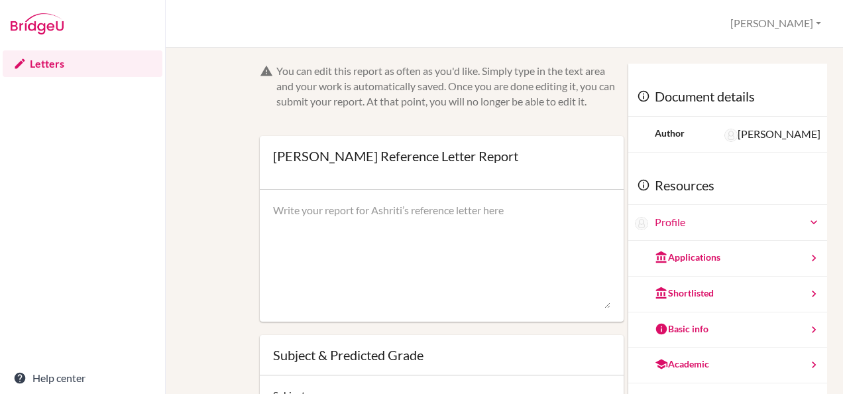 This screenshot has width=843, height=394. I want to click on img: Ashriti Aggarwal, so click(642, 223).